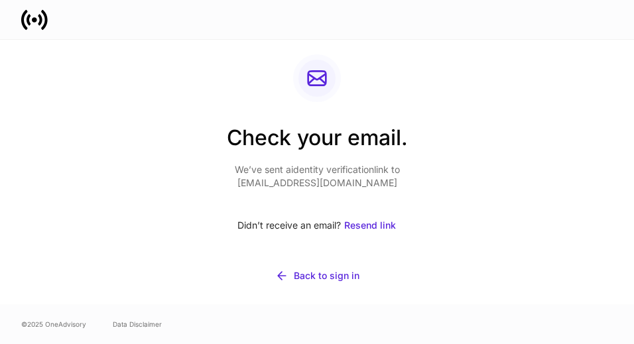 Image resolution: width=634 pixels, height=344 pixels. What do you see at coordinates (317, 276) in the screenshot?
I see `button: Back to sign in` at bounding box center [317, 276].